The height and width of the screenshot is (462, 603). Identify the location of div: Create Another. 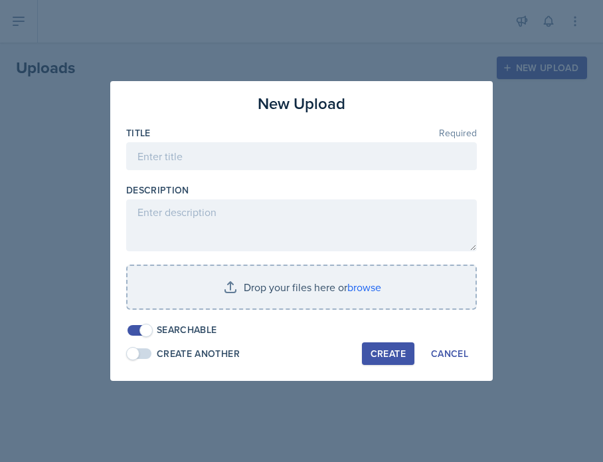
(198, 354).